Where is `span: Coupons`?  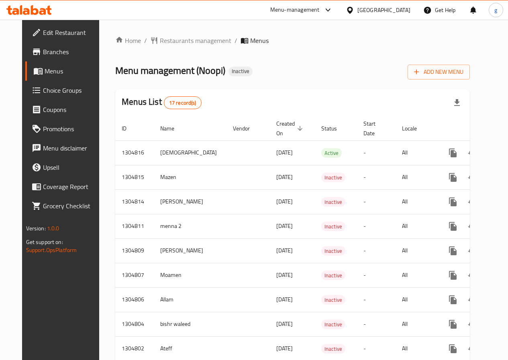
span: Coupons is located at coordinates (71, 110).